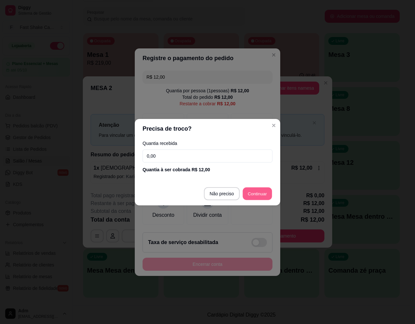  What do you see at coordinates (222, 193) in the screenshot?
I see `button: Não preciso` at bounding box center [222, 193].